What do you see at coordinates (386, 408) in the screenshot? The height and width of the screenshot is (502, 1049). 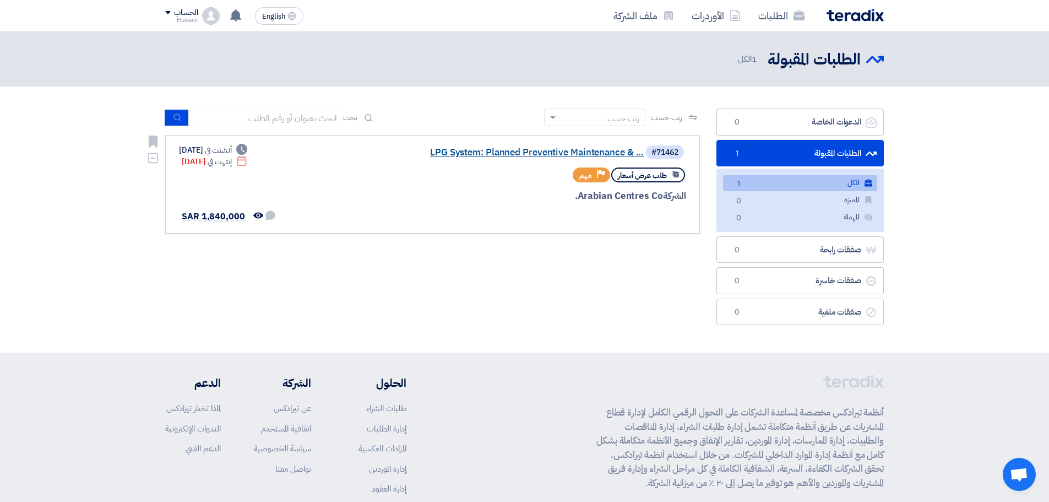 I see `a: طلبات الشراء` at bounding box center [386, 408].